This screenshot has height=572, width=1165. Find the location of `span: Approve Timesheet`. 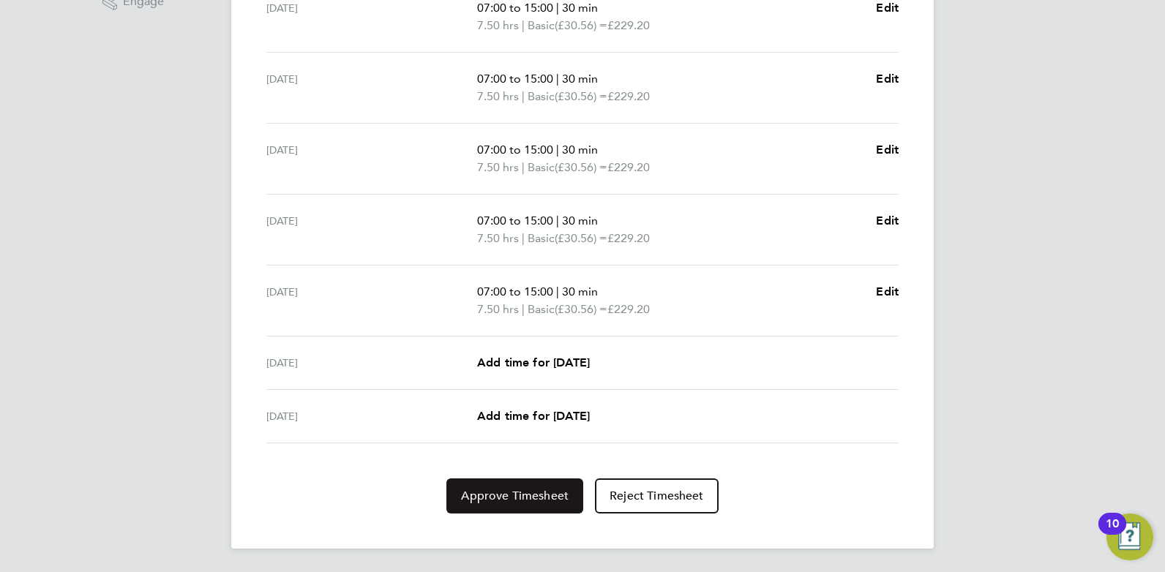

span: Approve Timesheet is located at coordinates (514, 496).